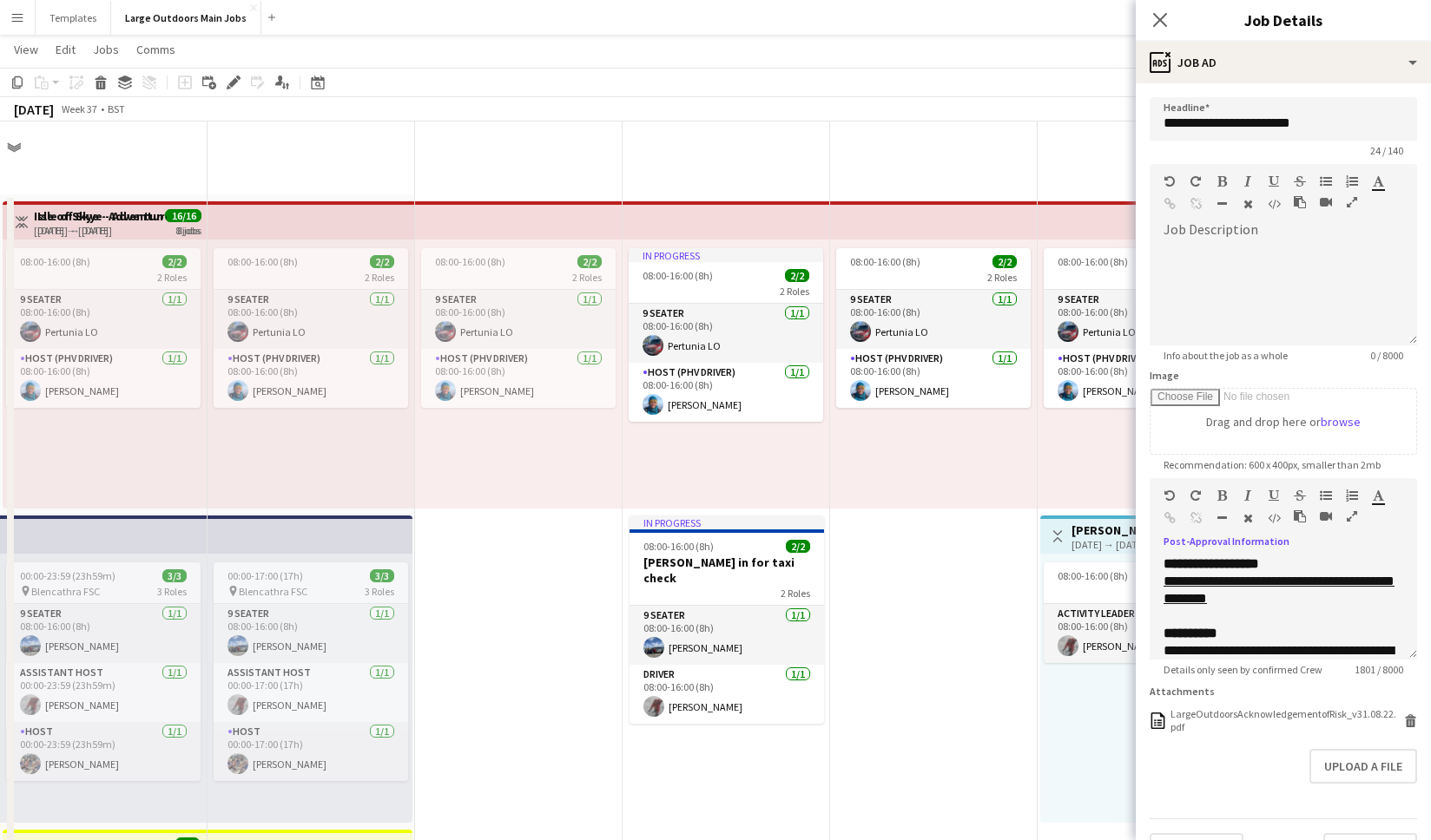 Image resolution: width=1431 pixels, height=840 pixels. What do you see at coordinates (172, 591) in the screenshot?
I see `span: 3 Roles` at bounding box center [172, 591].